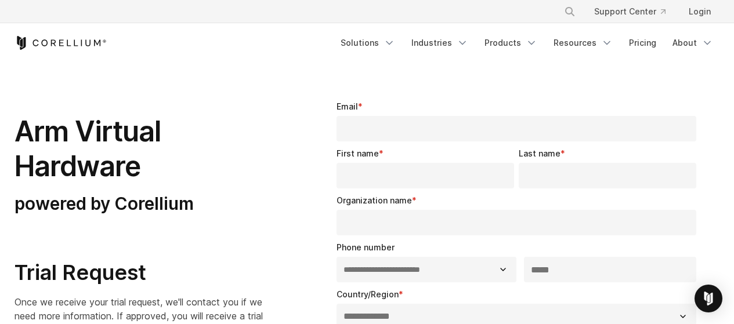 The height and width of the screenshot is (324, 734). What do you see at coordinates (367, 294) in the screenshot?
I see `span: Country/Region` at bounding box center [367, 294].